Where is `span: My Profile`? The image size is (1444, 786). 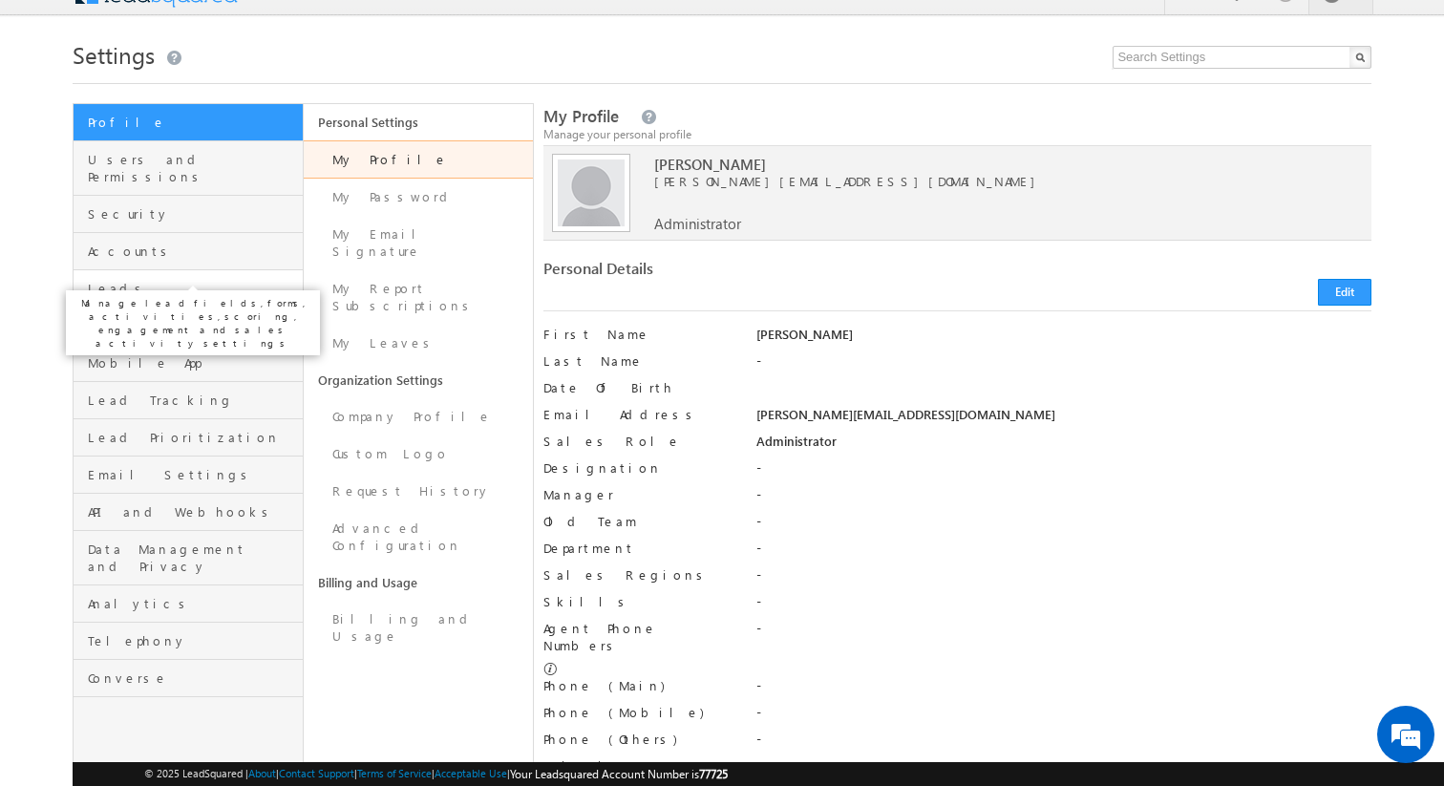 span: My Profile is located at coordinates (580, 116).